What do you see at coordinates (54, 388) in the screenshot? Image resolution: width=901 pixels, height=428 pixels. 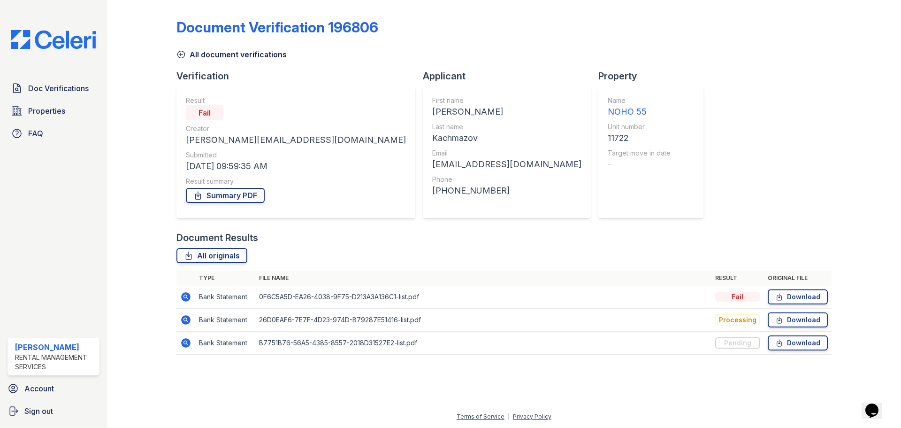 I see `a: Account` at bounding box center [54, 388].